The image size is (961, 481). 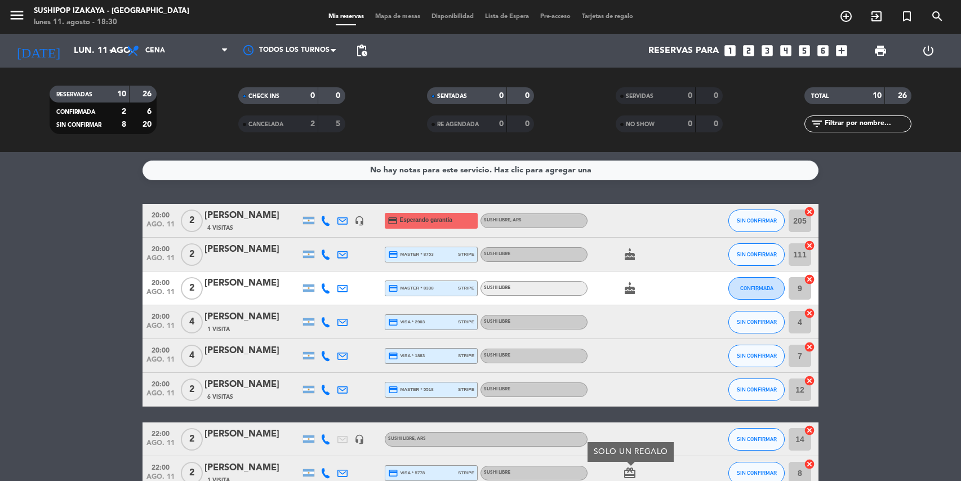 I want to click on span: visa * 5778, so click(x=406, y=473).